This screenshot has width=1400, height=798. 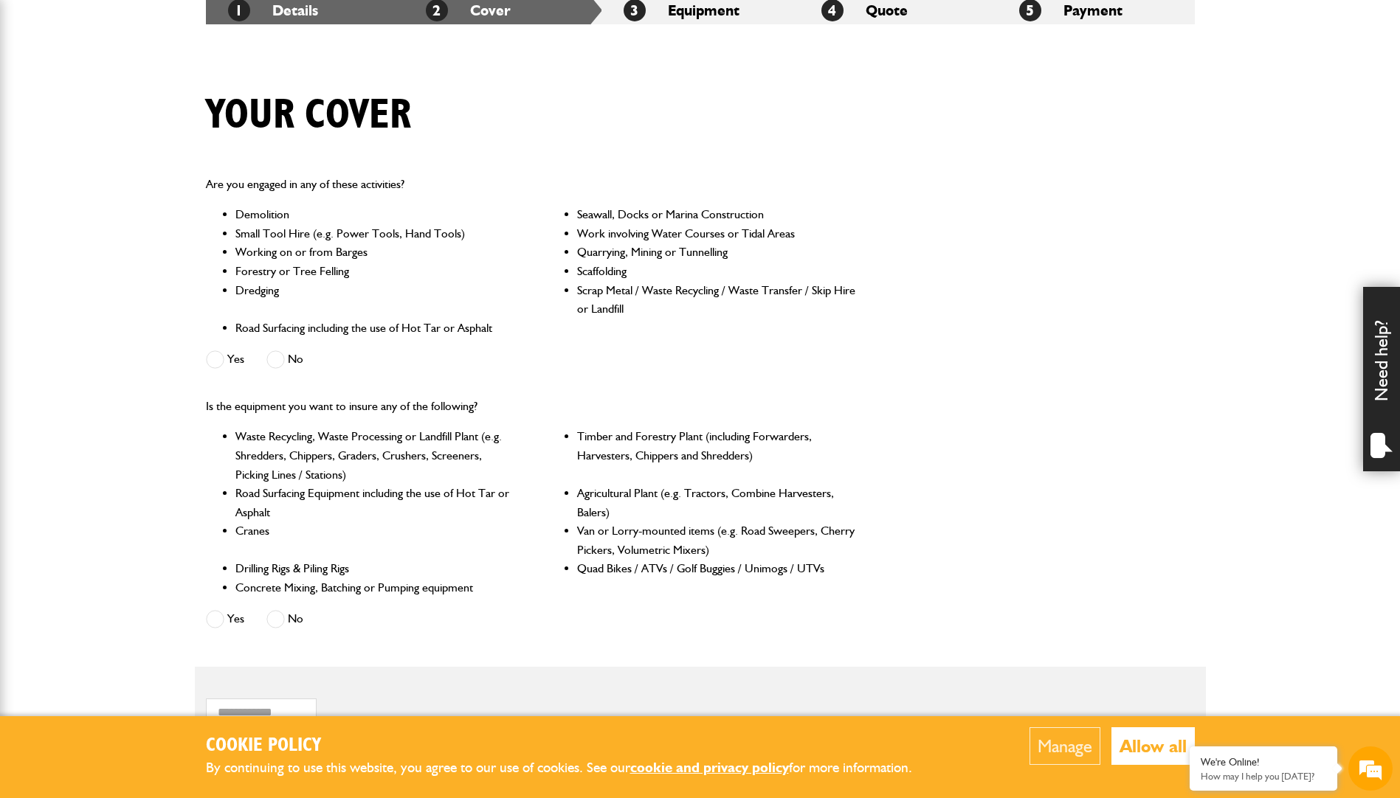 What do you see at coordinates (717, 272) in the screenshot?
I see `li: Scaffolding` at bounding box center [717, 272].